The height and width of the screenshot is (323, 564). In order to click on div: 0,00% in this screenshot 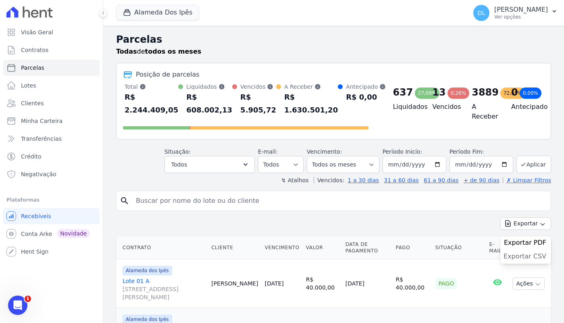, I will do `click(530, 93)`.